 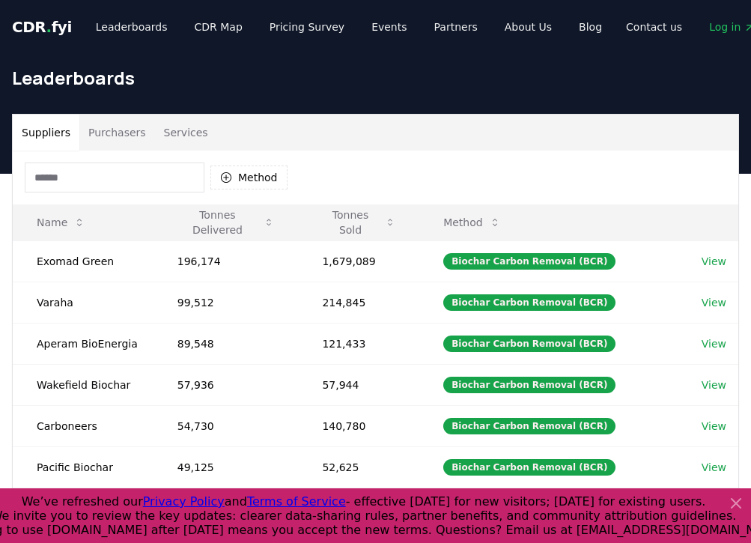 I want to click on nav: Main, so click(x=349, y=27).